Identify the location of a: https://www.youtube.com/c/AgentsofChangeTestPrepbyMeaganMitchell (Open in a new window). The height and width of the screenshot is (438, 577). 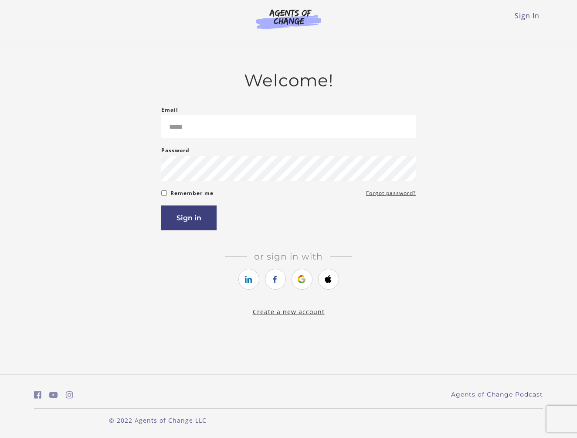
(54, 395).